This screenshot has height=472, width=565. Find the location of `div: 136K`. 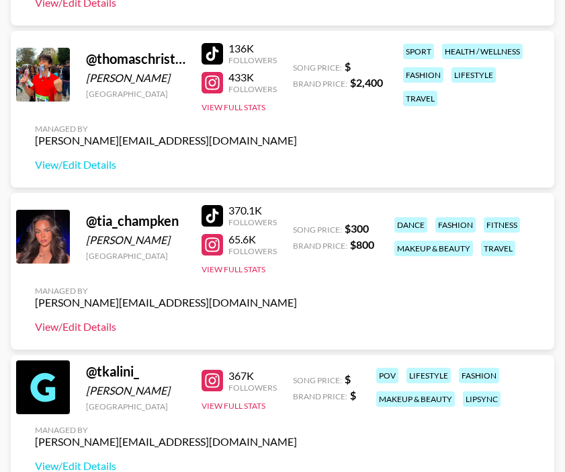

div: 136K is located at coordinates (253, 48).